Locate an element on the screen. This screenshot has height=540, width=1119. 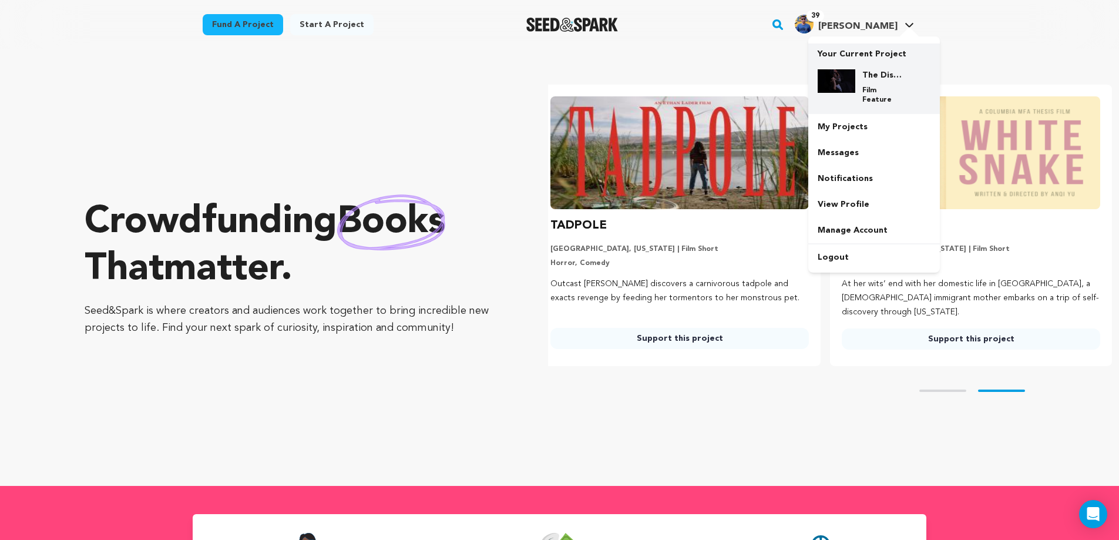
a: My Projects is located at coordinates (874, 127).